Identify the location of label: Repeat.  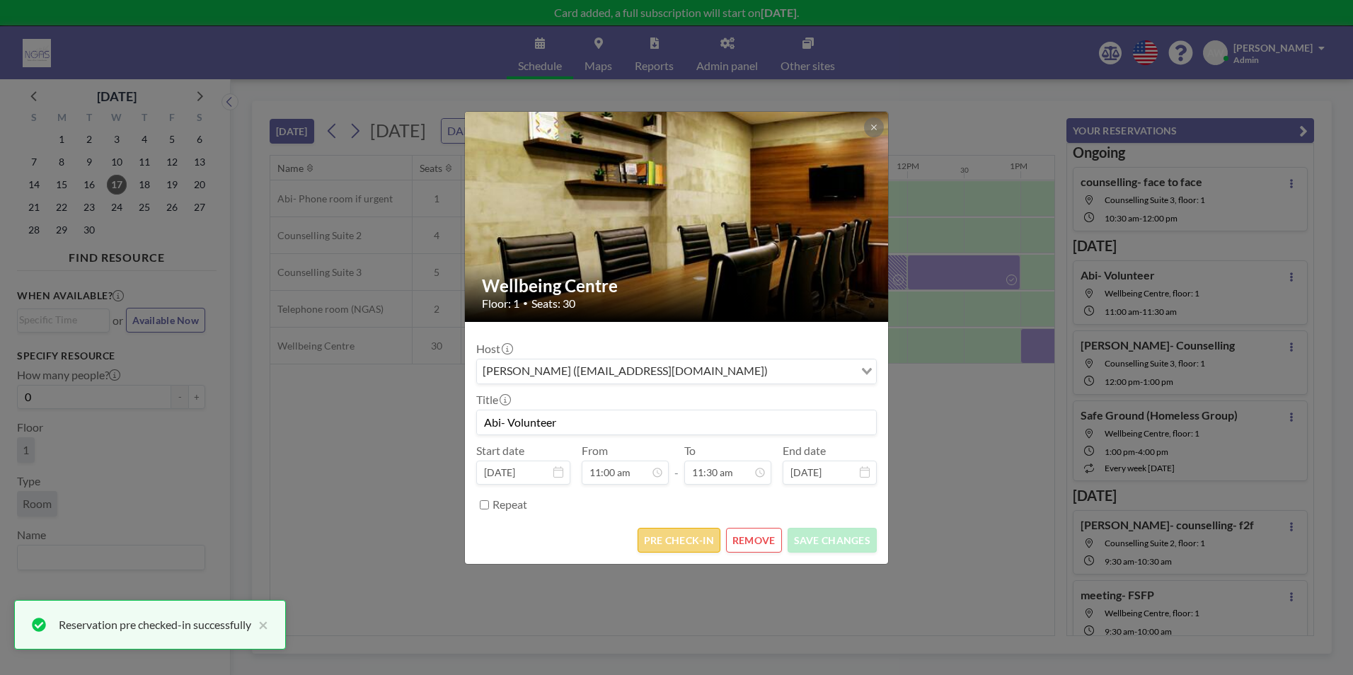
(510, 505).